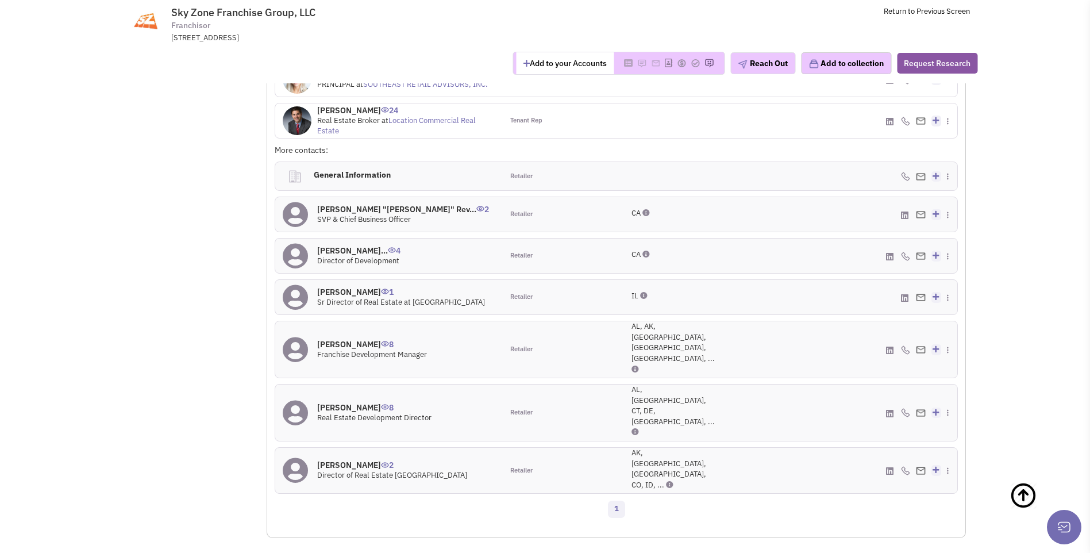  What do you see at coordinates (927, 11) in the screenshot?
I see `a: Return to Previous Screen` at bounding box center [927, 11].